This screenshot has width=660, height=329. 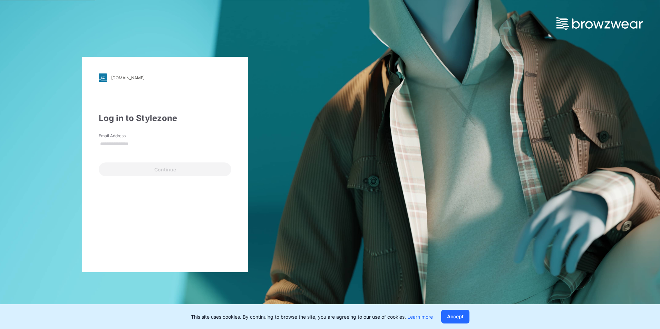 I want to click on p: This site uses cookies. By continuing to browse the site, you are agreeing to our use of cookies., so click(x=312, y=317).